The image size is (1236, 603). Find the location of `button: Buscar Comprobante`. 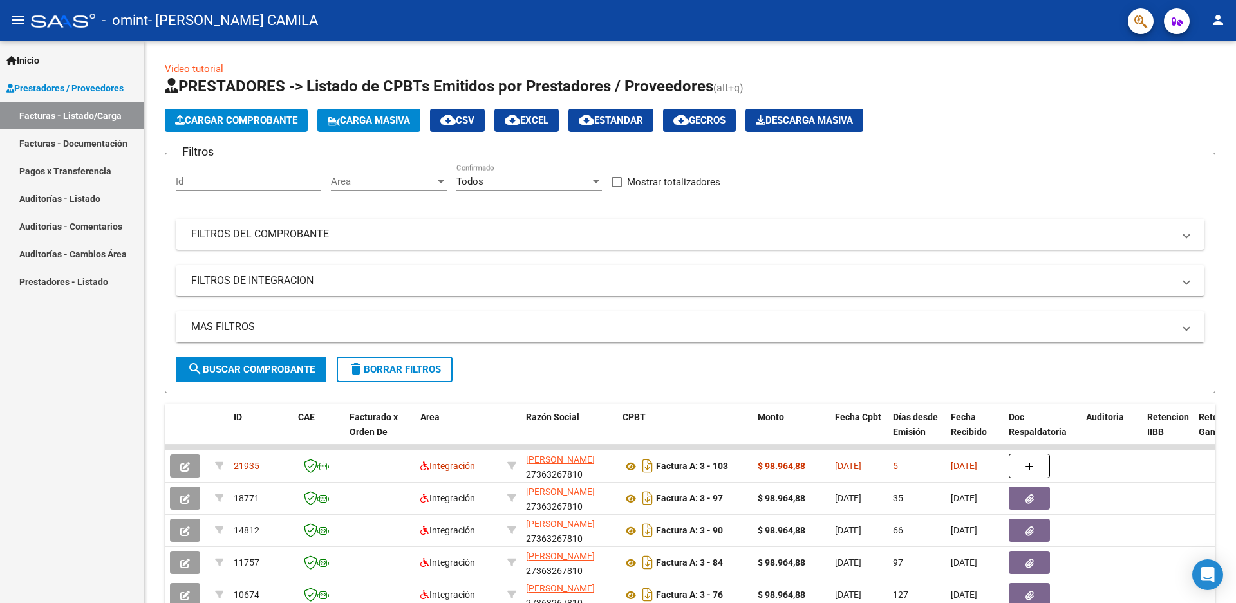

button: Buscar Comprobante is located at coordinates (251, 369).